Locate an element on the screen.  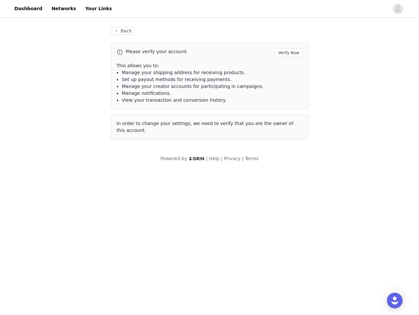
span: In order to change your settings, we need to verify that you are the owner of this account. is located at coordinates (205, 126).